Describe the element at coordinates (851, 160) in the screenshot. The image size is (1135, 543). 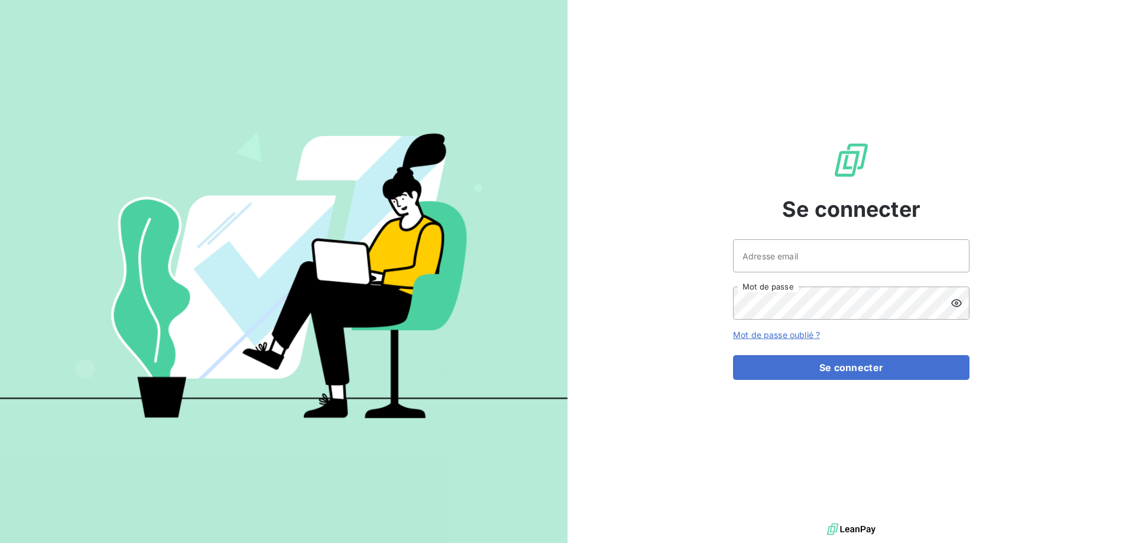
I see `img: Logo LeanPay` at that location.